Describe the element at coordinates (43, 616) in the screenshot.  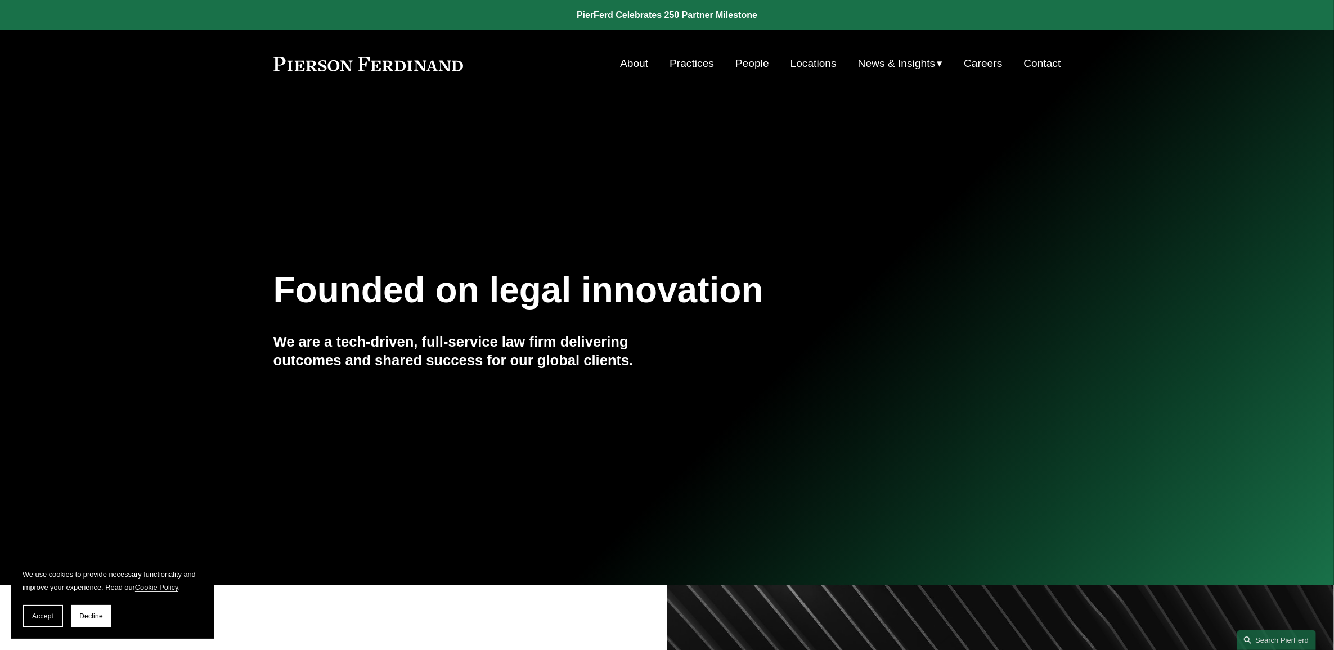
I see `button: Accept` at that location.